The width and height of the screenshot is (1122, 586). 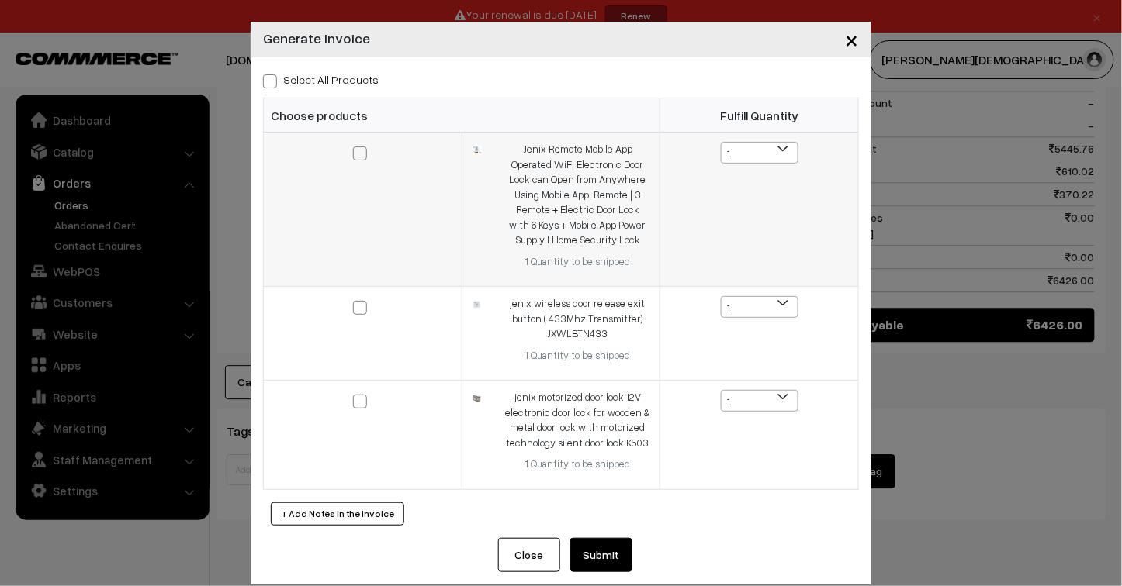 What do you see at coordinates (577, 319) in the screenshot?
I see `div: jenix wireless door release exit button ( 433Mhz Transmitter) JXWLBTN433` at bounding box center [577, 319].